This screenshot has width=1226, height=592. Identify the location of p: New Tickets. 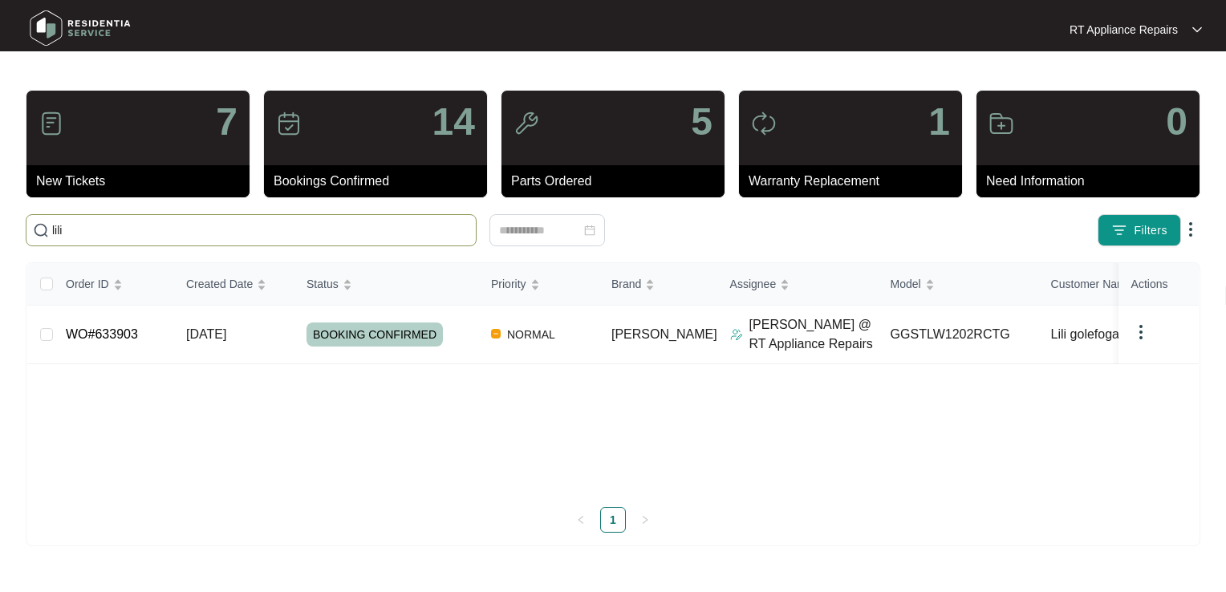
(143, 181).